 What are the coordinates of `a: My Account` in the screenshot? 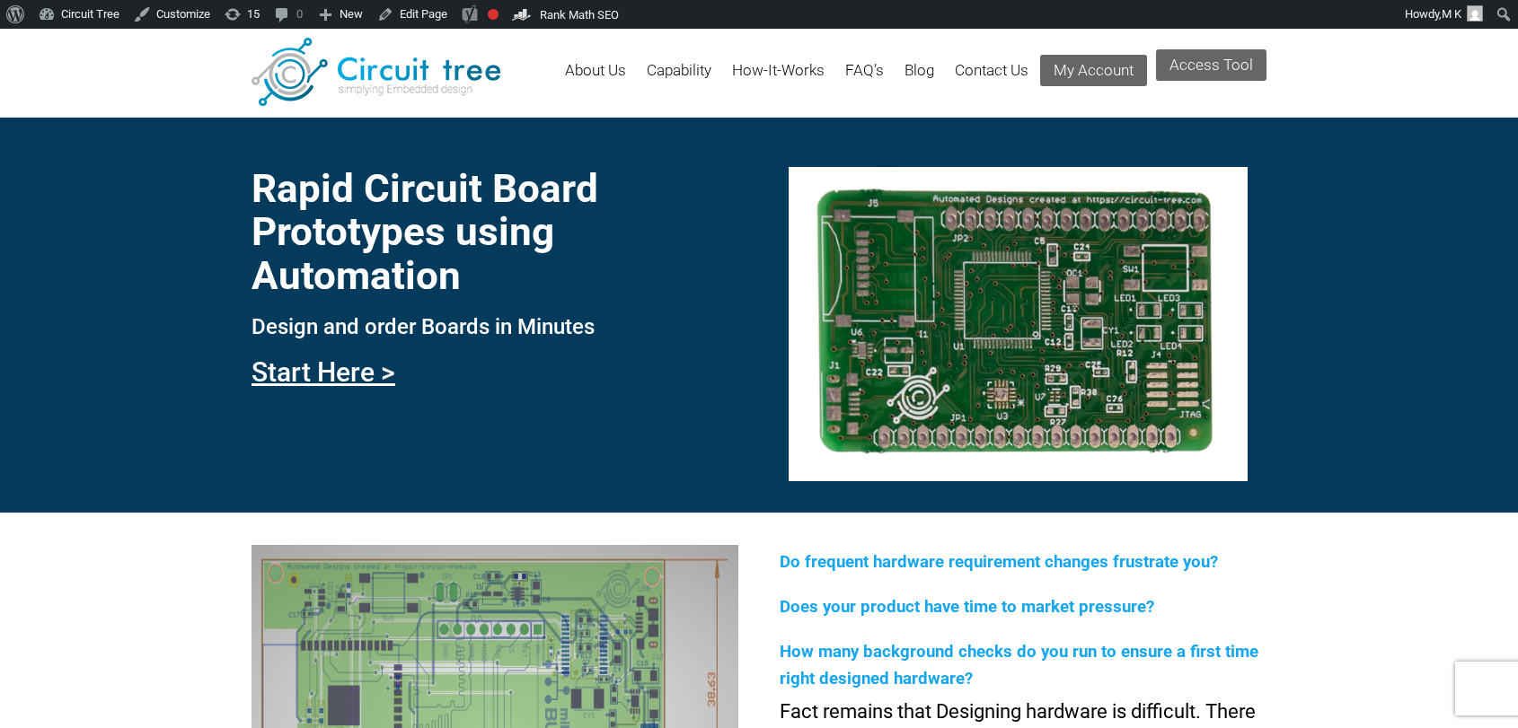 It's located at (1093, 70).